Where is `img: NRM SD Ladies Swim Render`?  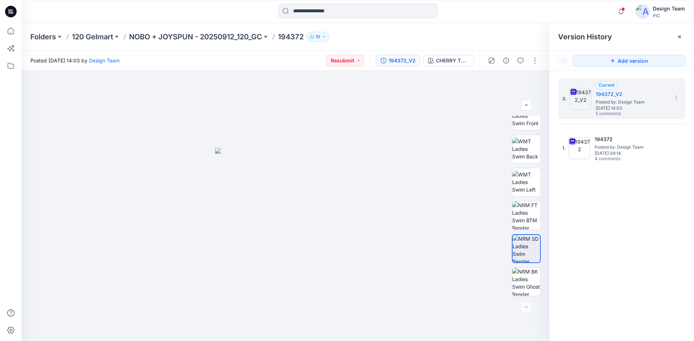 img: NRM SD Ladies Swim Render is located at coordinates (526, 249).